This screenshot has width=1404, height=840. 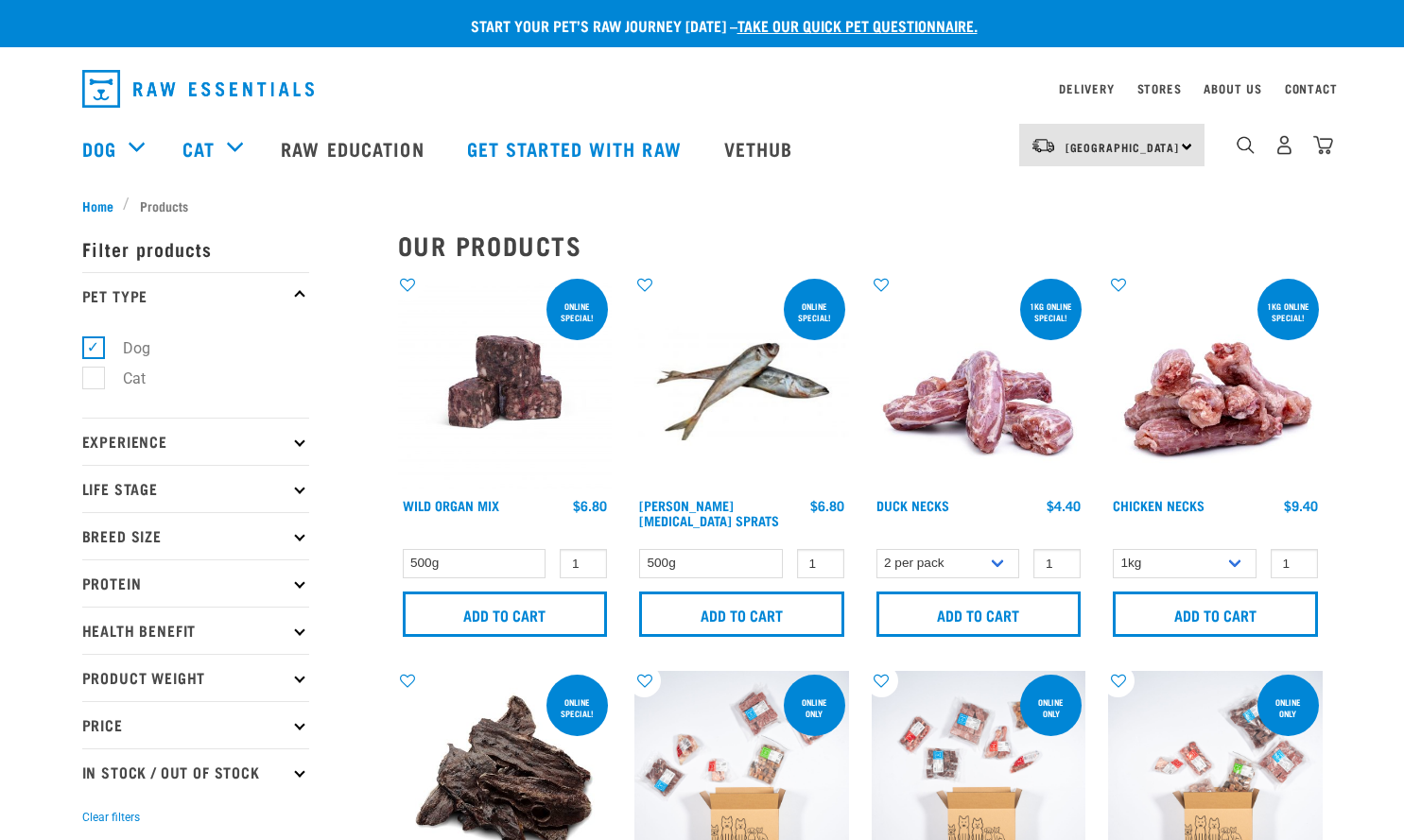 I want to click on div: $4.40, so click(x=1063, y=505).